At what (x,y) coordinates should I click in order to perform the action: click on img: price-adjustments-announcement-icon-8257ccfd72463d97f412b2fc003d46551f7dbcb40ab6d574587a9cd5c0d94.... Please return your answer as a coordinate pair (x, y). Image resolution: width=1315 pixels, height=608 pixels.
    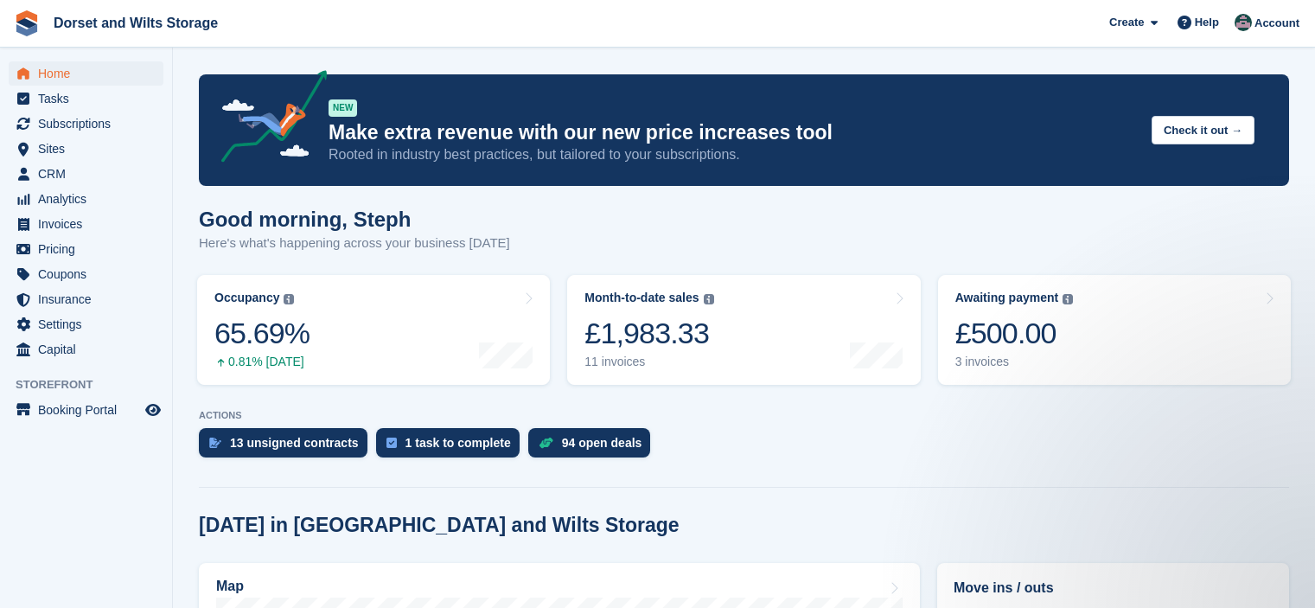
    Looking at the image, I should click on (267, 119).